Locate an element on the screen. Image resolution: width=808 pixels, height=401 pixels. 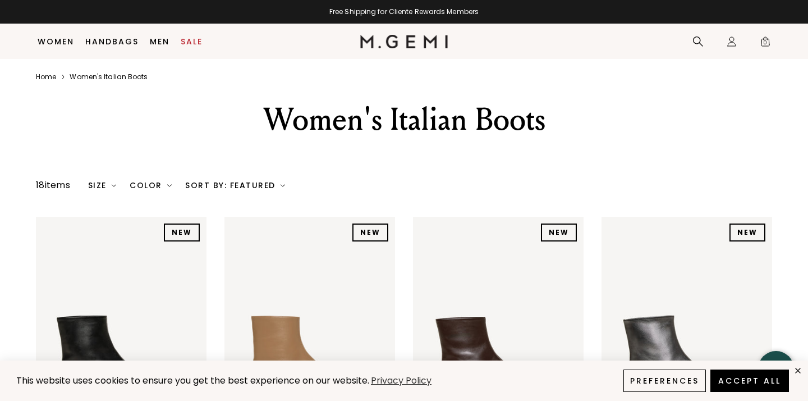
span: This website uses cookies to ensure you get the best experience on our website. is located at coordinates (192, 380).